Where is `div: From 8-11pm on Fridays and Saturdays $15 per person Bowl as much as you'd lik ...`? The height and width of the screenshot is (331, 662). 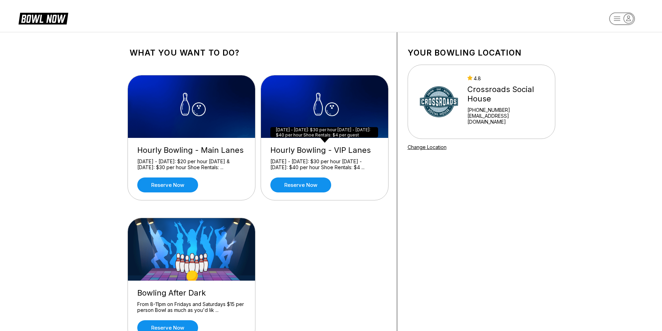 div: From 8-11pm on Fridays and Saturdays $15 per person Bowl as much as you'd lik ... is located at coordinates (191, 307).